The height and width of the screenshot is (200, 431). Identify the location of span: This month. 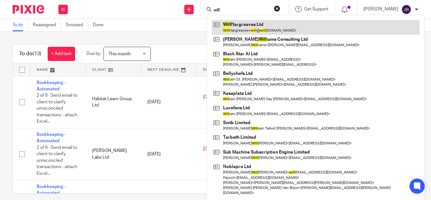
(120, 54).